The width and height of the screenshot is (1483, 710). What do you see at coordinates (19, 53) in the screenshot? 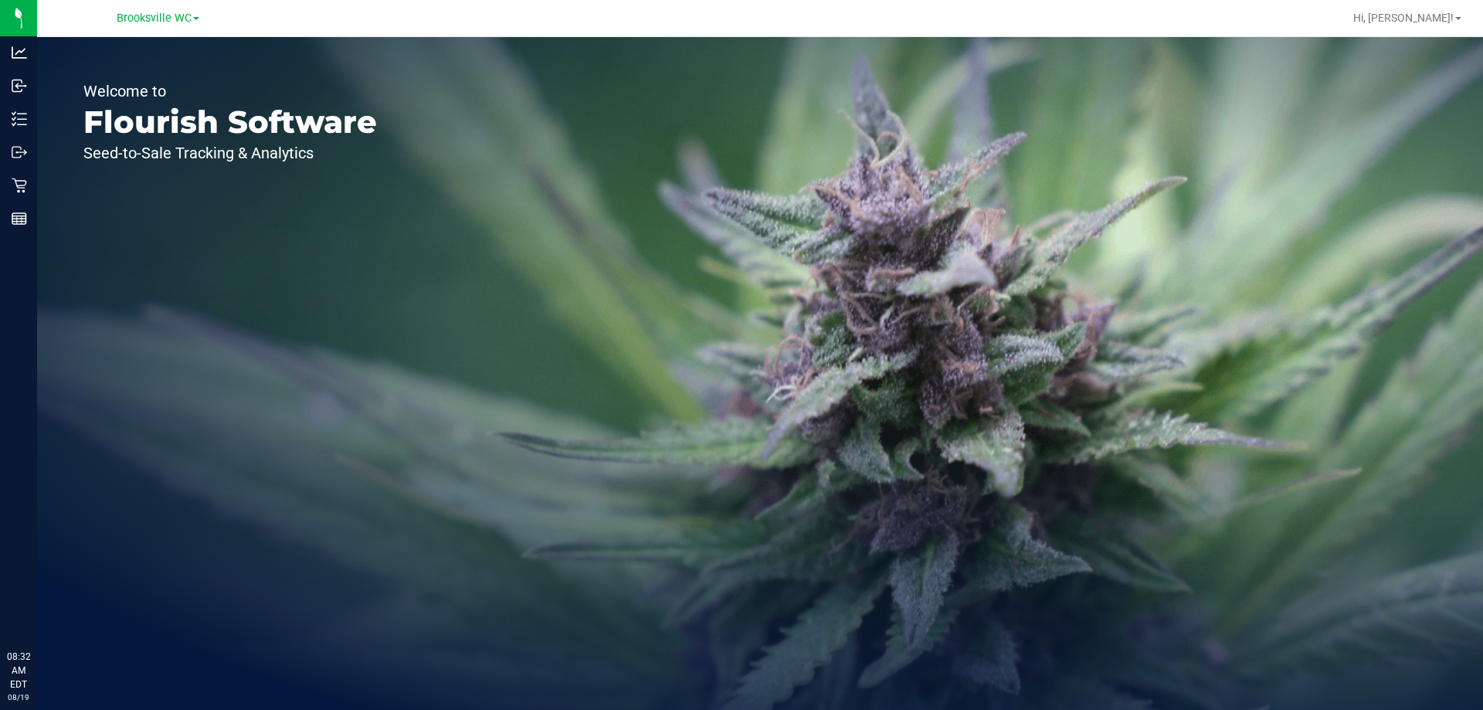
I see `inline-svg: Analytics` at bounding box center [19, 53].